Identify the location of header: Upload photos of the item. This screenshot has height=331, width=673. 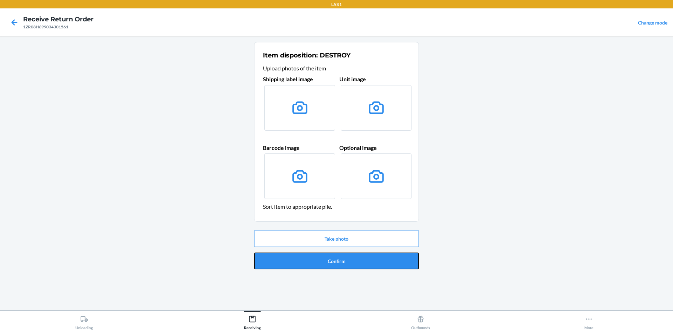
(337, 68).